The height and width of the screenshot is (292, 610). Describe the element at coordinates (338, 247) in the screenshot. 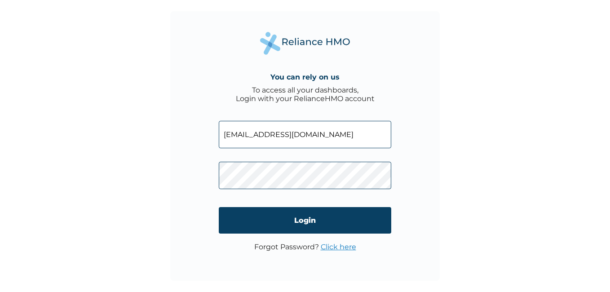

I see `a: Click here` at that location.